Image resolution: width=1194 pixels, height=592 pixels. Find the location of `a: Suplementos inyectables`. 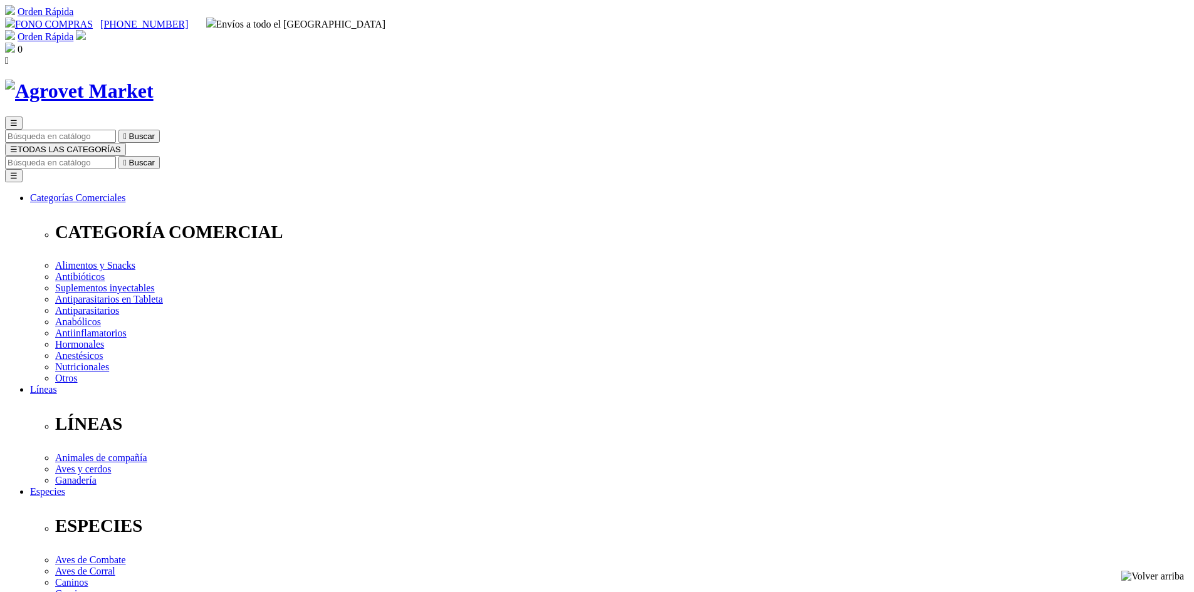

a: Suplementos inyectables is located at coordinates (105, 288).